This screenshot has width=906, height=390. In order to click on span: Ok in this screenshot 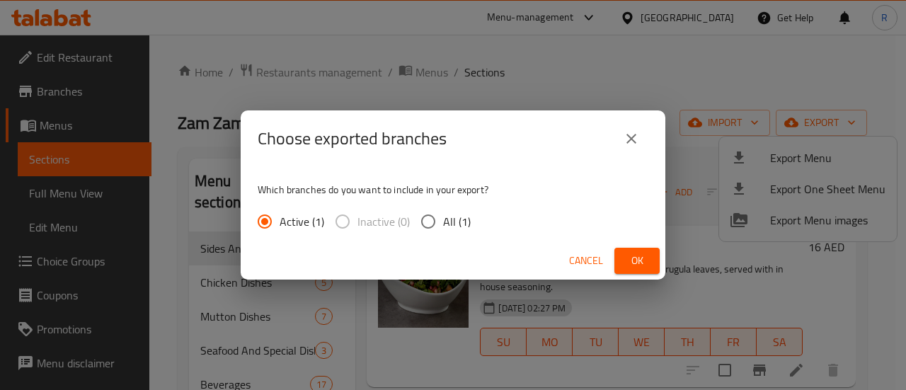, I will do `click(637, 260)`.